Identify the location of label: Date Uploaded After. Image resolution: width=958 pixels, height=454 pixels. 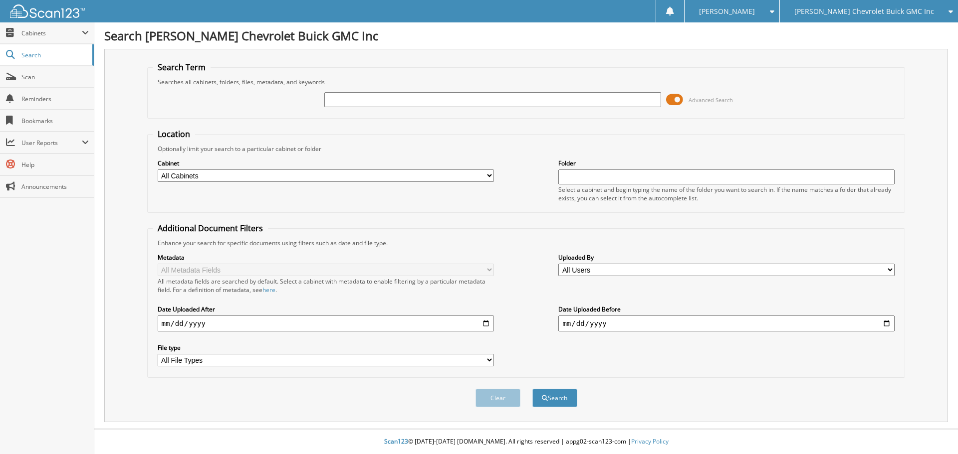
(326, 309).